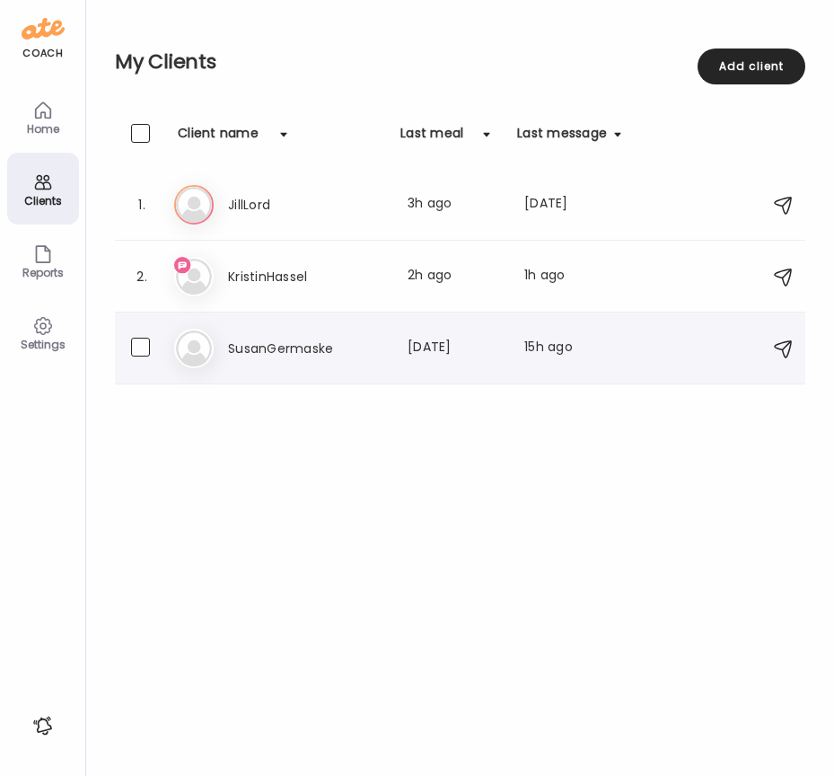  I want to click on div: coach, so click(42, 53).